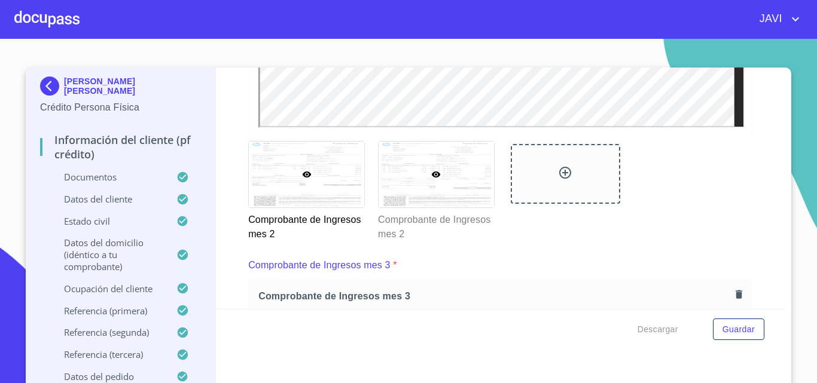  What do you see at coordinates (738, 329) in the screenshot?
I see `button: Guardar` at bounding box center [738, 329].